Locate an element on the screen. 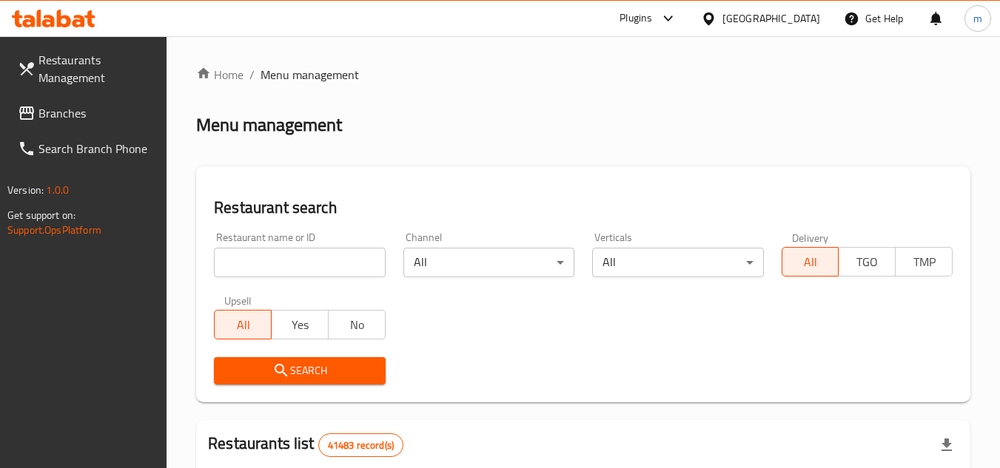 This screenshot has height=468, width=1000. span: TMP is located at coordinates (924, 262).